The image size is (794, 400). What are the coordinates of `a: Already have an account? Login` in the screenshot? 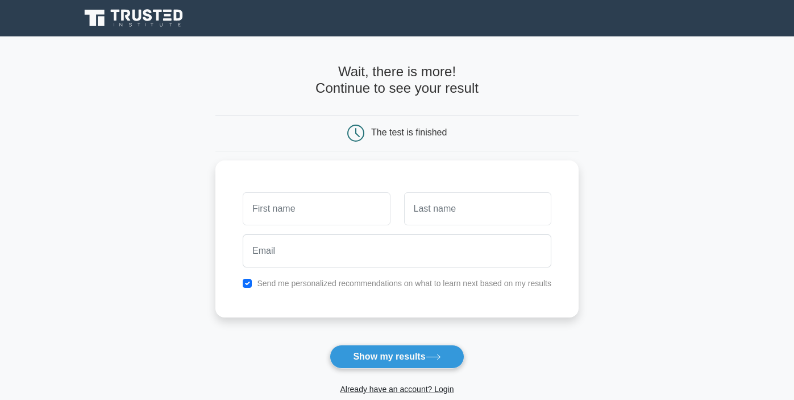 It's located at (397, 389).